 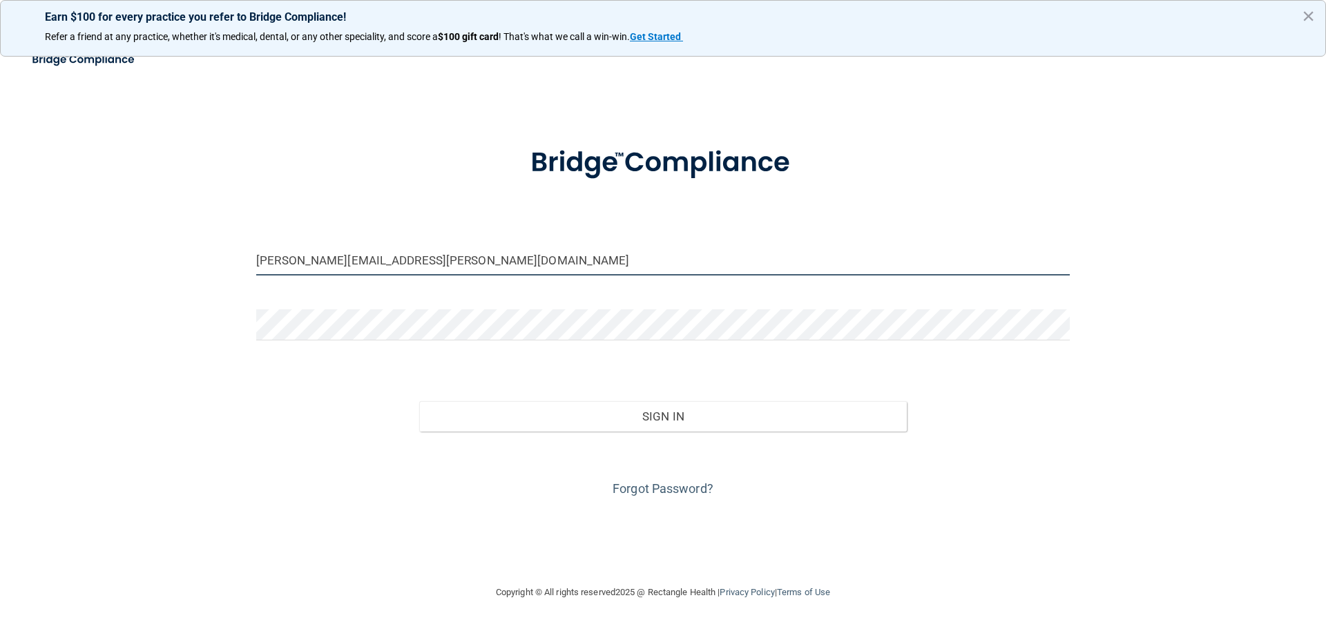 What do you see at coordinates (663, 17) in the screenshot?
I see `p: Earn $100 for every practice you refer to Bridge Compliance!` at bounding box center [663, 17].